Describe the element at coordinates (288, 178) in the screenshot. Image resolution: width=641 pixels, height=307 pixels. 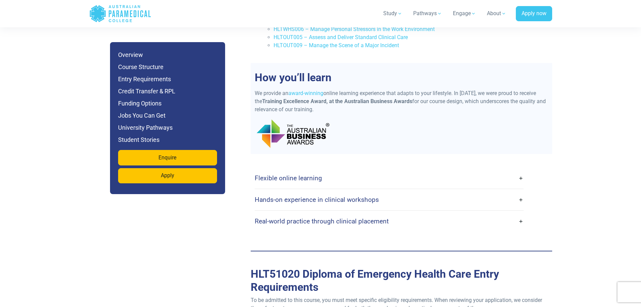
I see `h4: Flexible online learning` at that location.